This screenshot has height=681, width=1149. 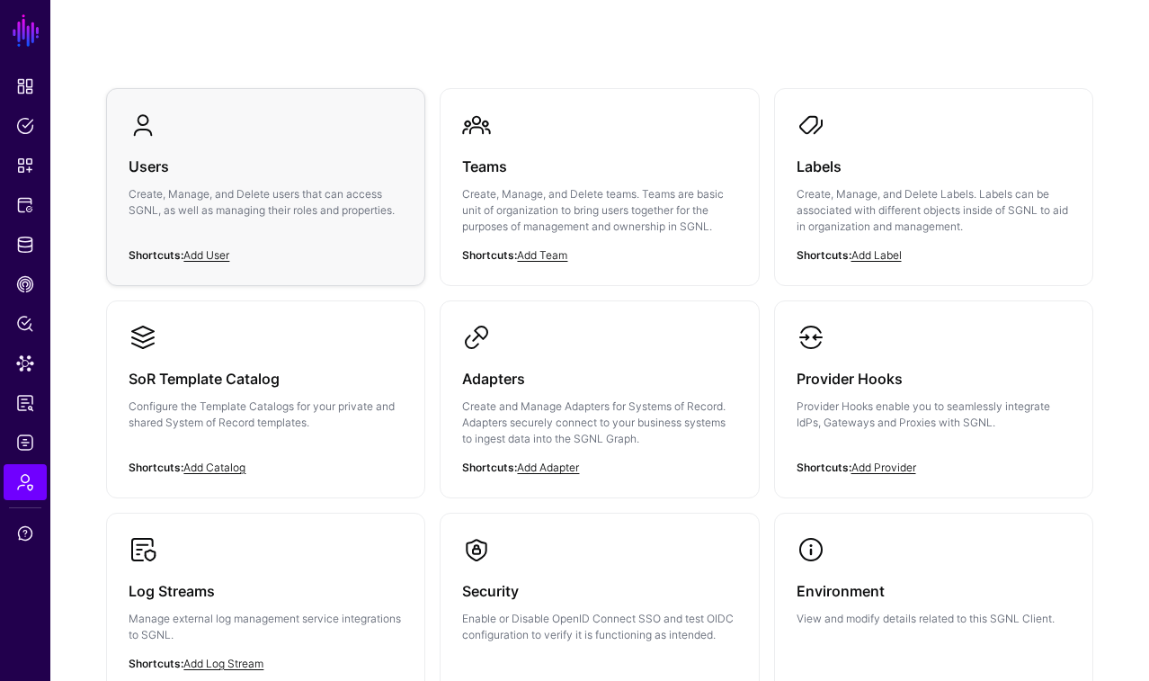 What do you see at coordinates (599, 166) in the screenshot?
I see `h3: Teams` at bounding box center [599, 166].